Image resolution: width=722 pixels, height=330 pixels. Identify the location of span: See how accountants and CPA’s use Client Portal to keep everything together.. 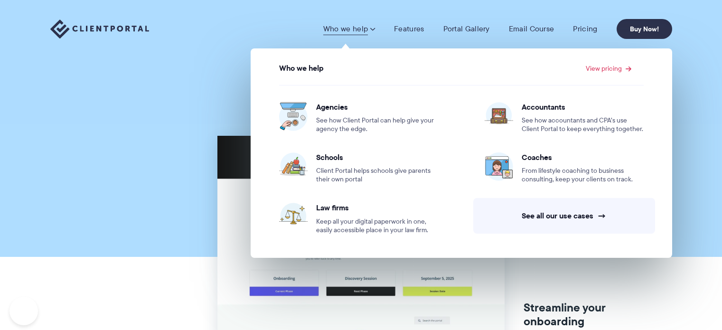
(582, 125).